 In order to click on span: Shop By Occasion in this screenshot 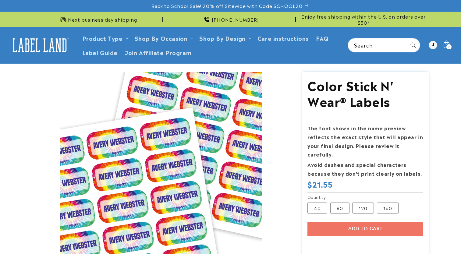, I will do `click(161, 38)`.